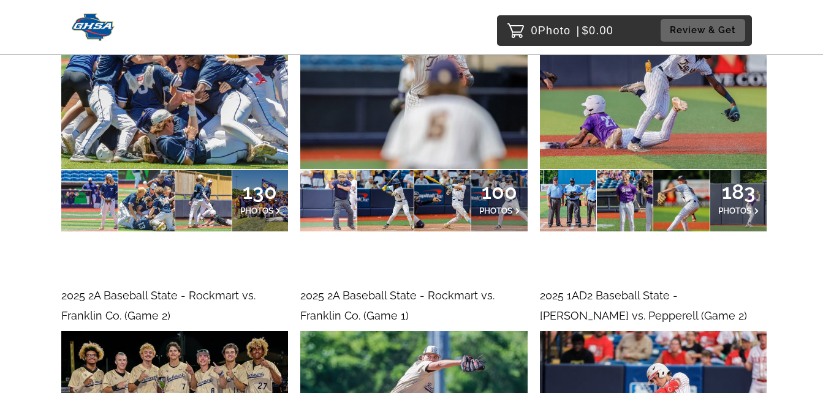  What do you see at coordinates (499, 192) in the screenshot?
I see `span: 100` at bounding box center [499, 192].